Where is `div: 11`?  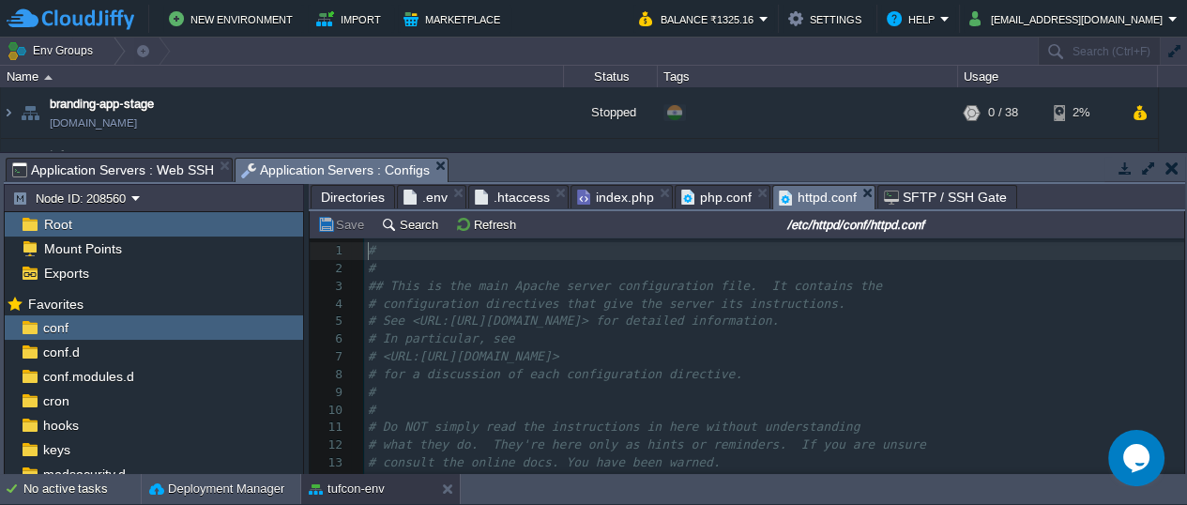 div: 11 is located at coordinates (328, 427).